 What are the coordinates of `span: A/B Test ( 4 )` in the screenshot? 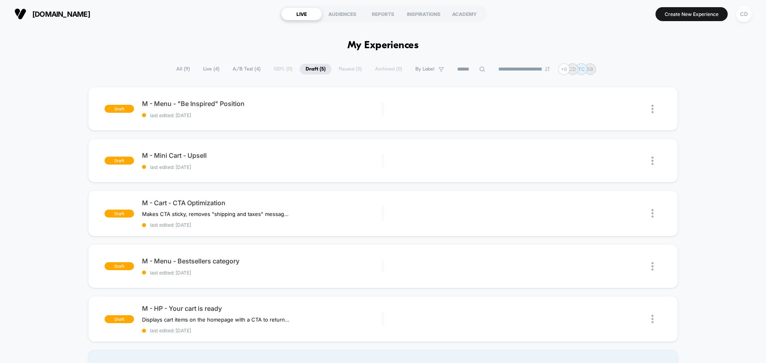 It's located at (247, 69).